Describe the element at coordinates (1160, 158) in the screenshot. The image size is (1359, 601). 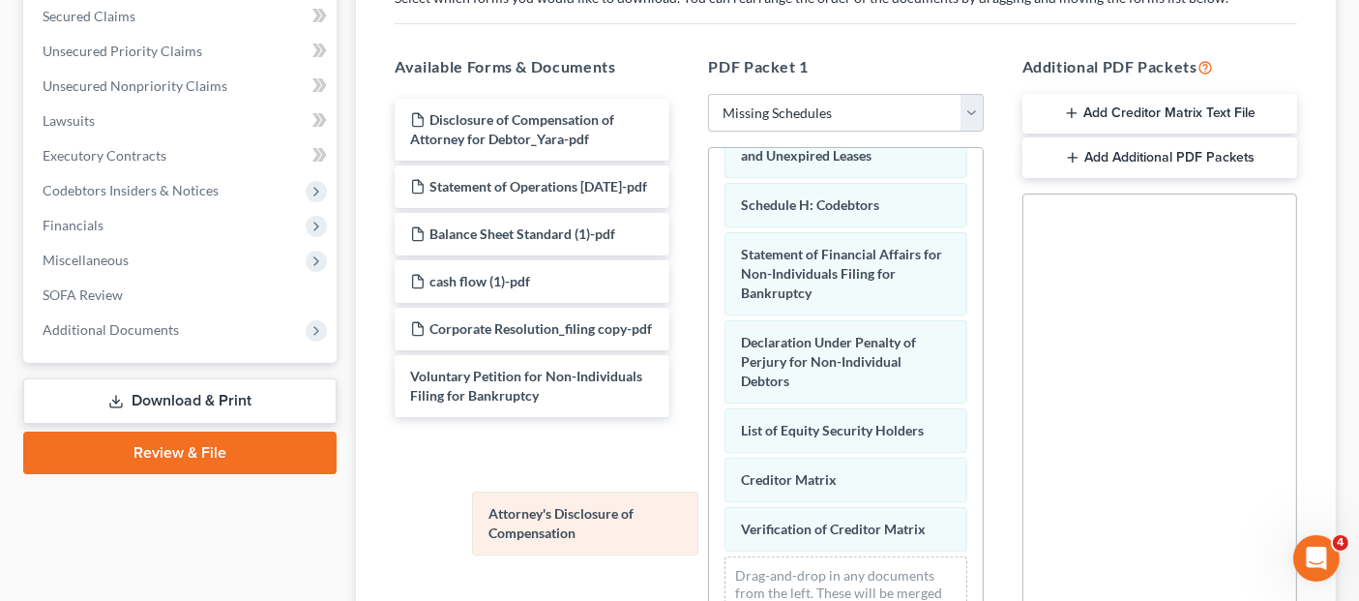
I see `button: Add Additional PDF Packets` at that location.